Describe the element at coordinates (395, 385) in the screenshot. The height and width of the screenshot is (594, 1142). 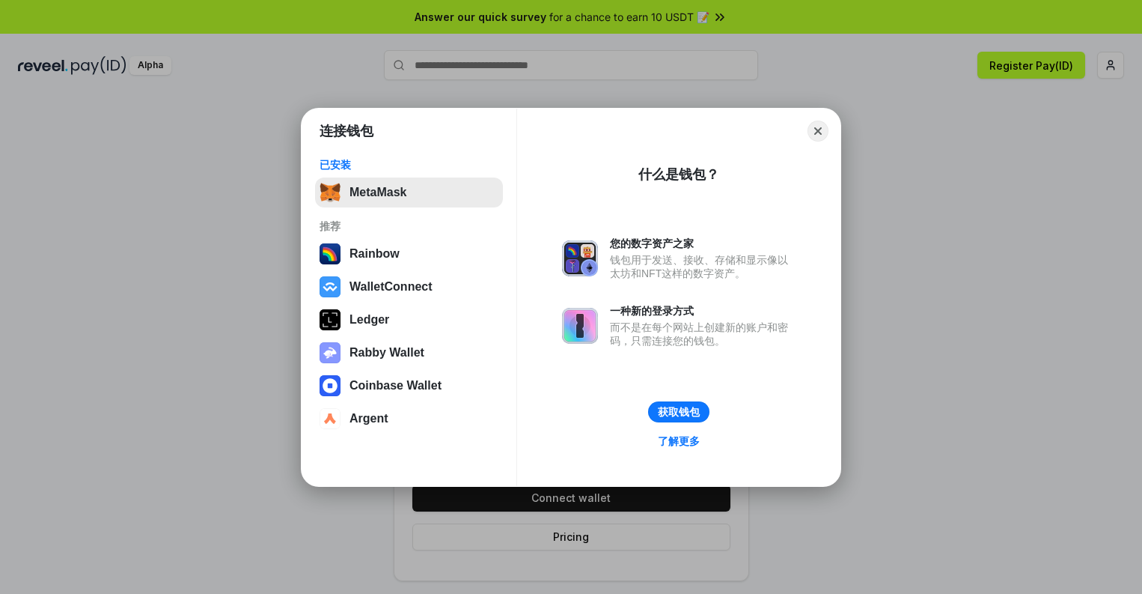
I see `div: Coinbase Wallet` at that location.